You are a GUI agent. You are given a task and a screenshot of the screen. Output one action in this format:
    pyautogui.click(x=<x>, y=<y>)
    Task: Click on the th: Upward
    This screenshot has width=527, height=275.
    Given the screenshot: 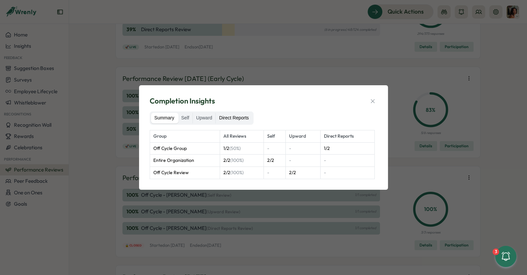 What is the action you would take?
    pyautogui.click(x=303, y=136)
    